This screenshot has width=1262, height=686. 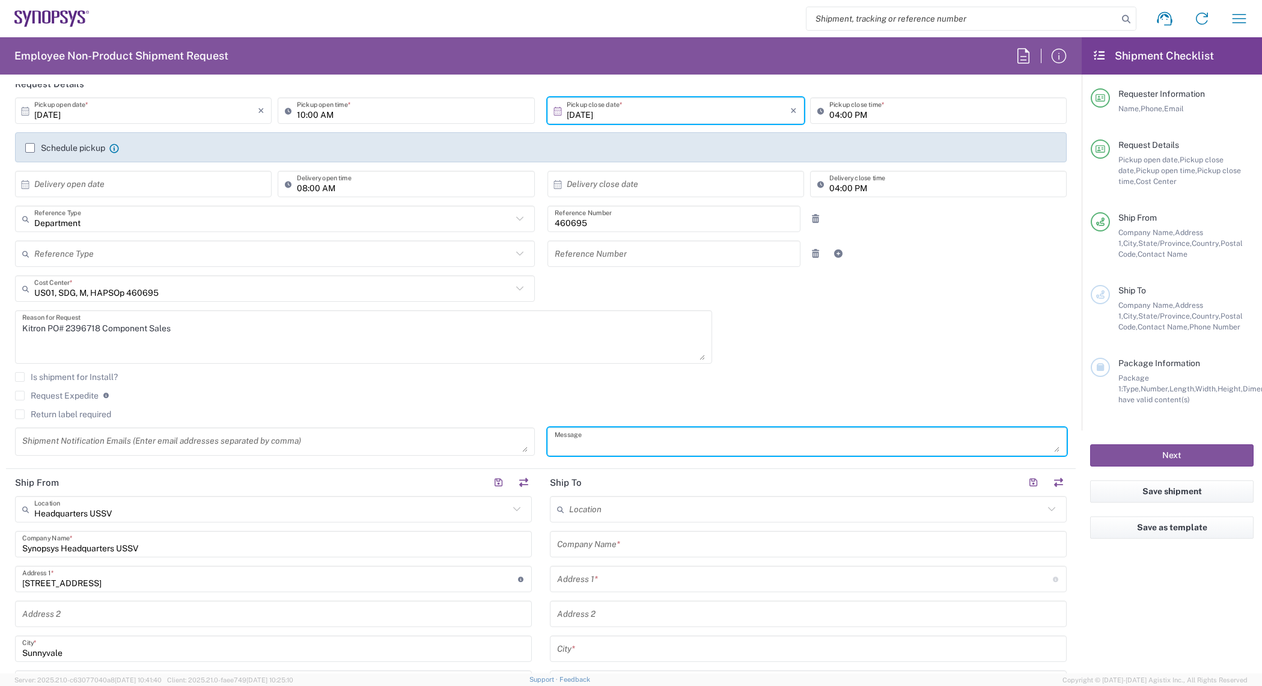 What do you see at coordinates (838, 254) in the screenshot?
I see `a: Add Reference` at bounding box center [838, 254].